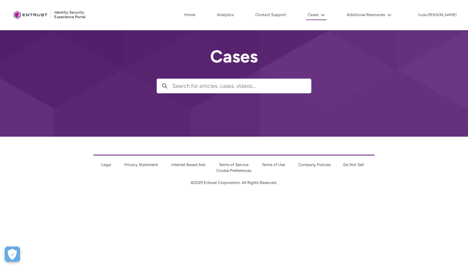  What do you see at coordinates (270, 15) in the screenshot?
I see `a: Contact Support` at bounding box center [270, 15].